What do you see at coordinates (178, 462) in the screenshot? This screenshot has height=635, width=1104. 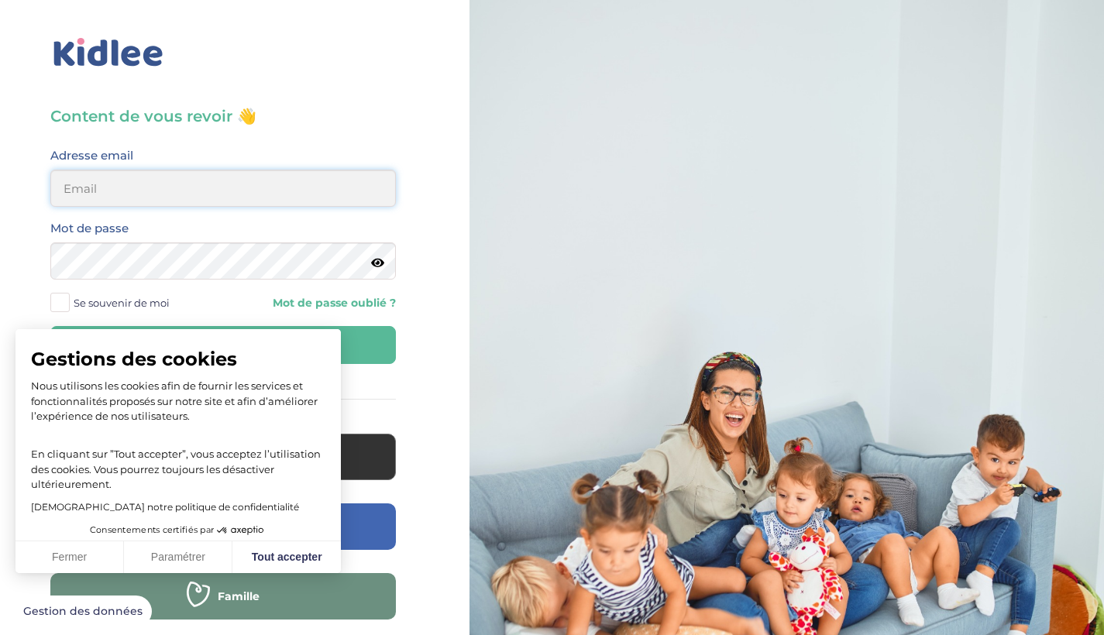 I see `p: En cliquant sur ”Tout accepter”, vous acceptez l’utilisation des cookies. Vous pourrez toujours l...` at bounding box center [178, 462].